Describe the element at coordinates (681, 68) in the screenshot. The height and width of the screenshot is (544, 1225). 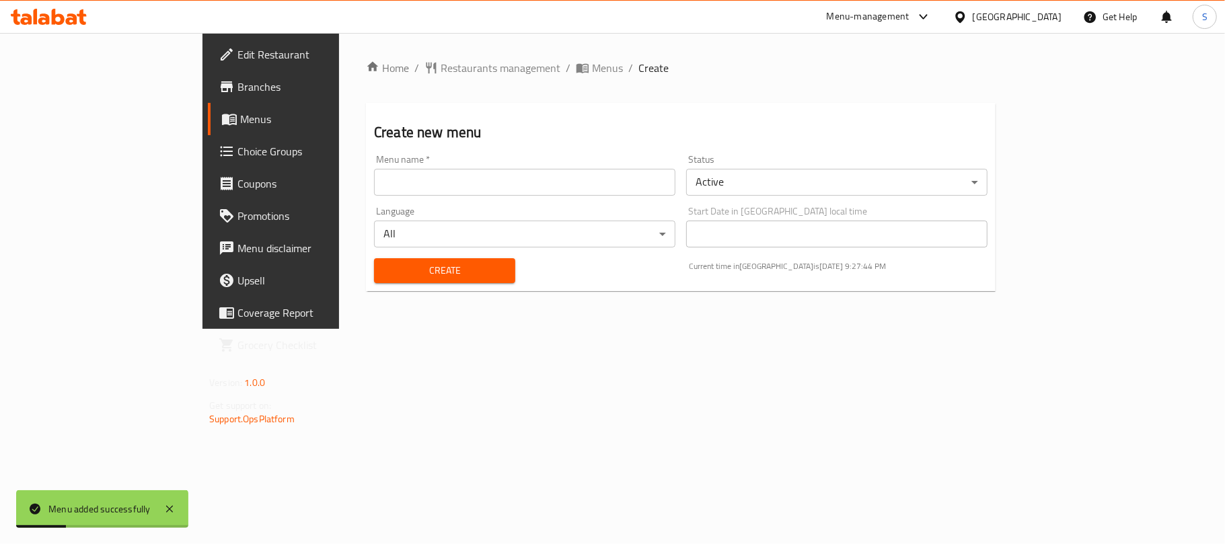
I see `nav: breadcrumb` at that location.